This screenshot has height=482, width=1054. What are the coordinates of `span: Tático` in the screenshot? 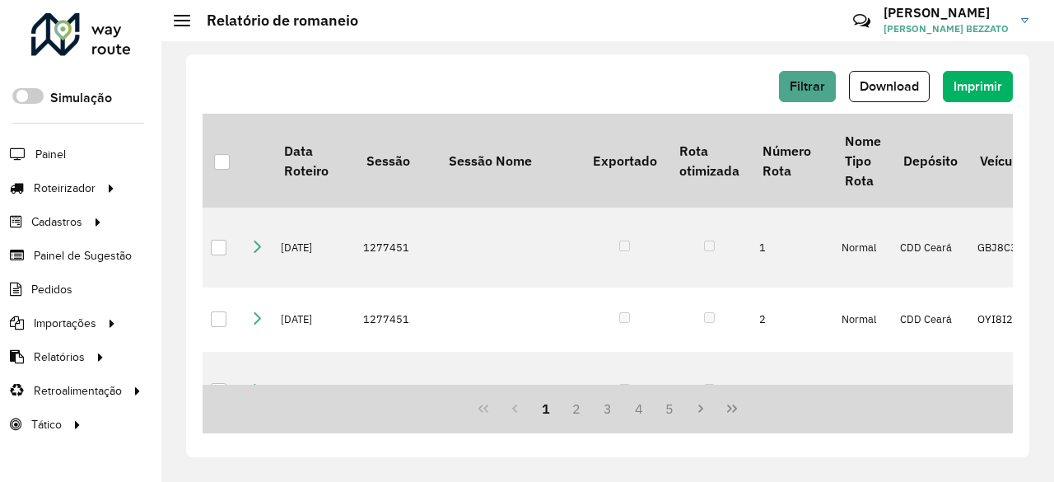 It's located at (46, 424).